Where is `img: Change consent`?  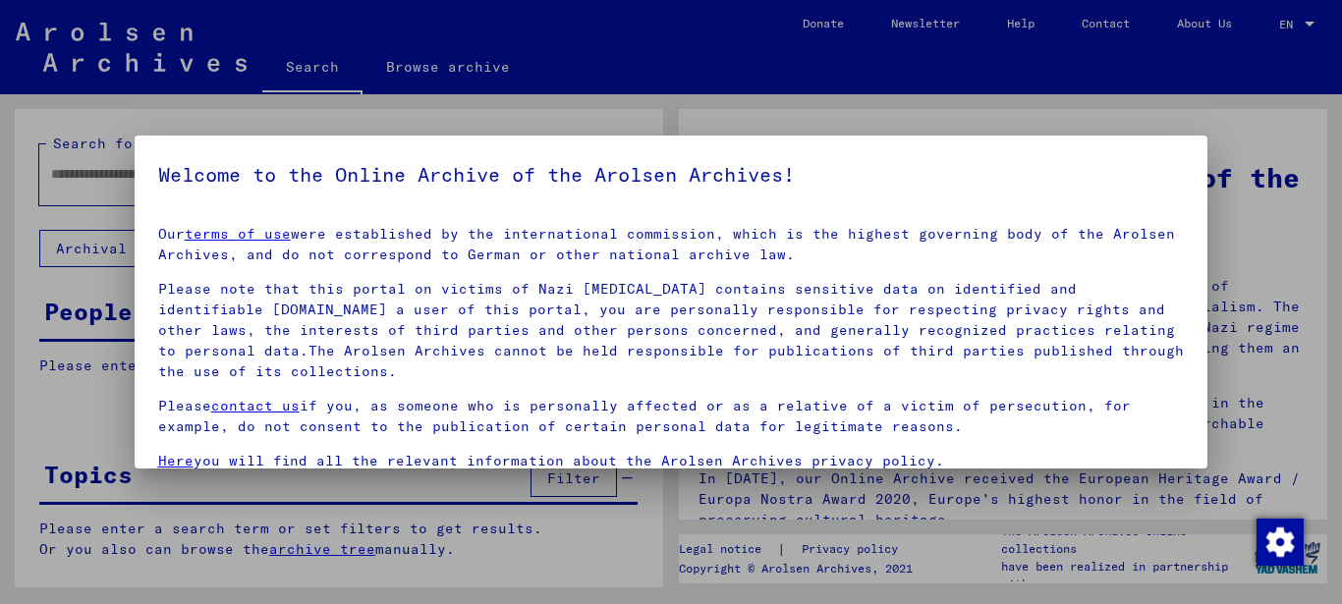
img: Change consent is located at coordinates (1280, 542).